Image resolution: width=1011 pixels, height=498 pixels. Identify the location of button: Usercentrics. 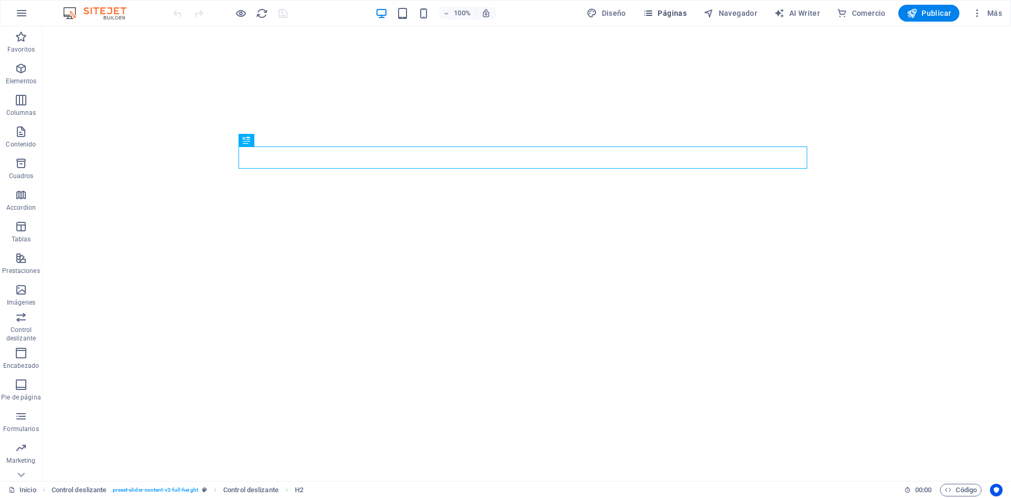
(996, 490).